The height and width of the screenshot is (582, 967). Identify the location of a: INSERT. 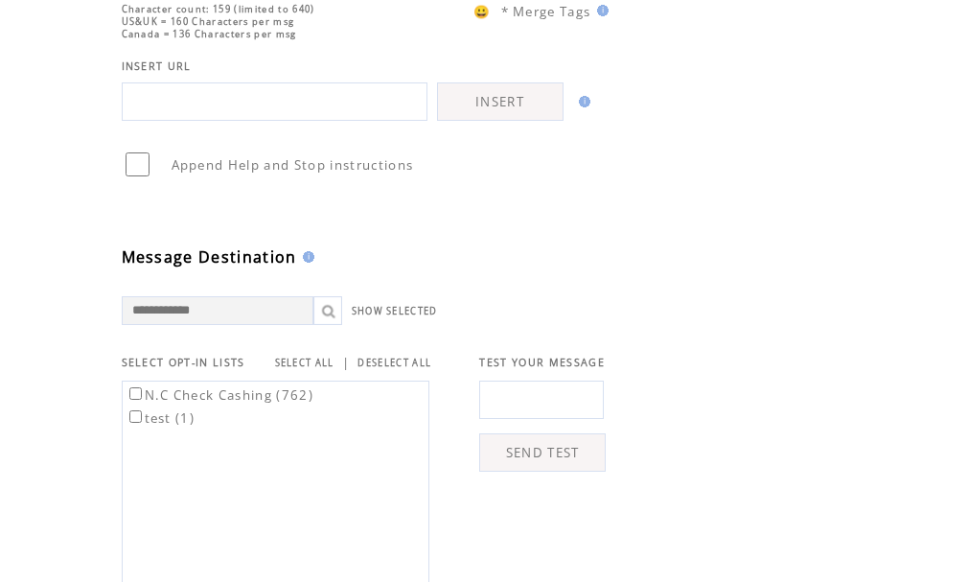
(500, 102).